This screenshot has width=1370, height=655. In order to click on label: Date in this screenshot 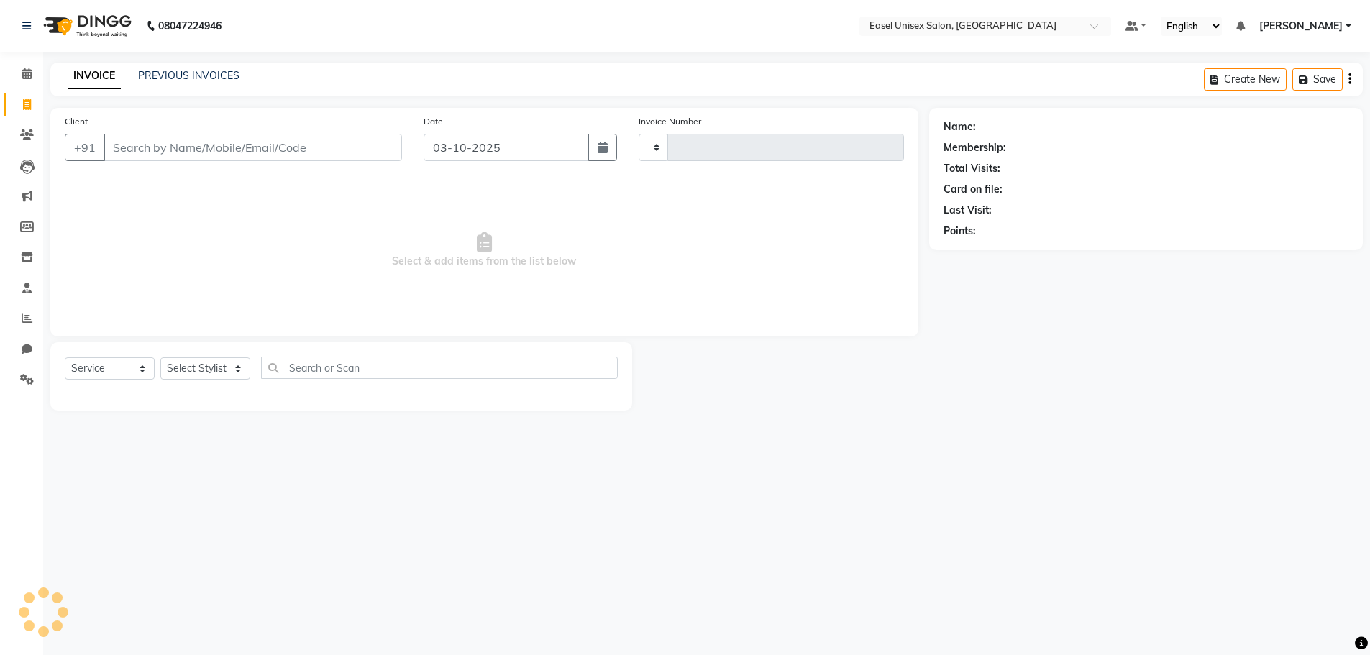, I will do `click(433, 122)`.